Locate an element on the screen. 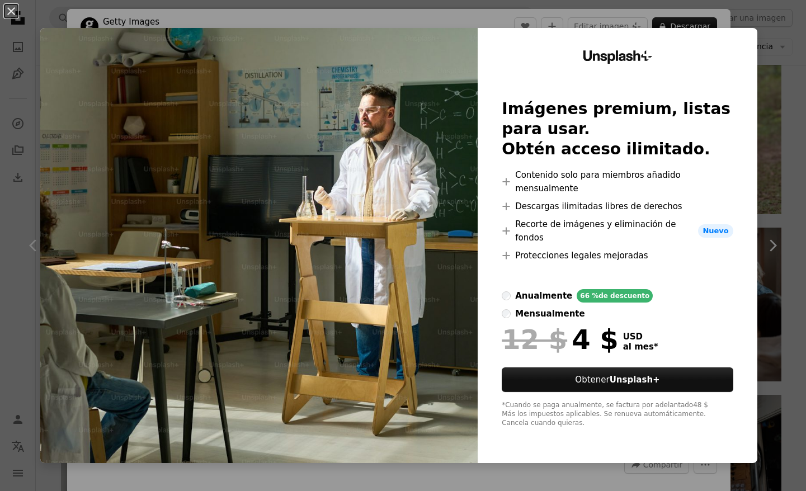 The image size is (806, 491). li: Descargas ilimitadas libres de derechos is located at coordinates (618, 206).